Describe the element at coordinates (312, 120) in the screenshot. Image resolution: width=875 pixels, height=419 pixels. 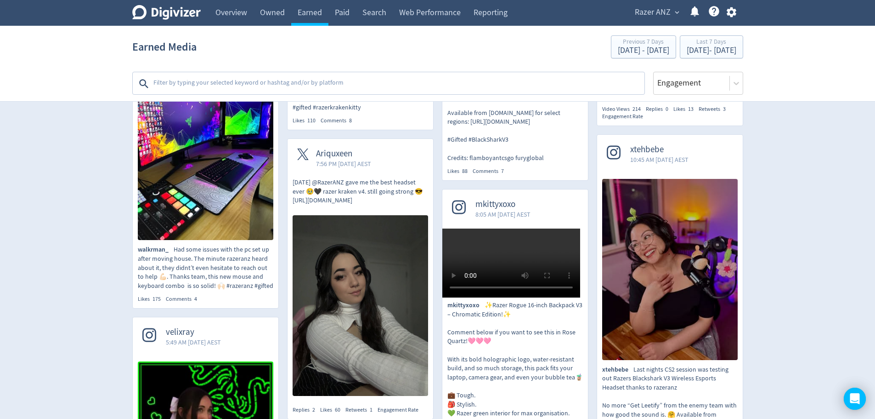
I see `span: 110` at that location.